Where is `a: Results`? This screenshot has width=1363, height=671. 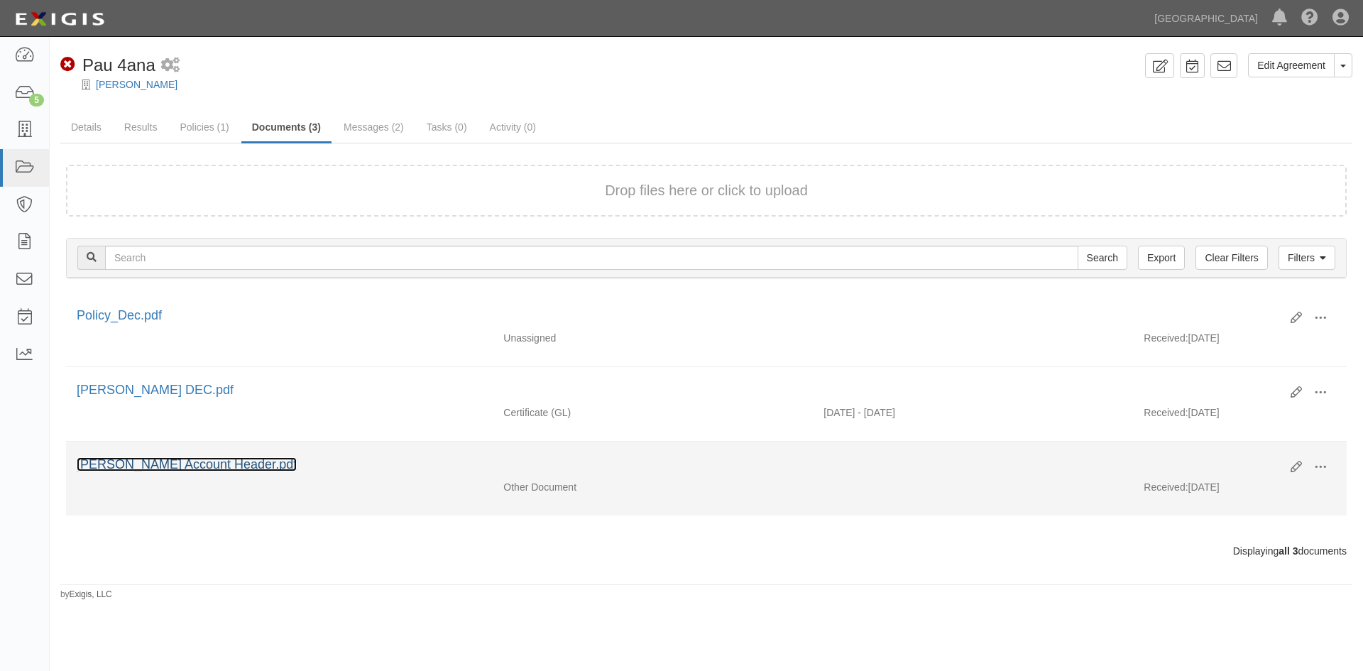 a: Results is located at coordinates (141, 127).